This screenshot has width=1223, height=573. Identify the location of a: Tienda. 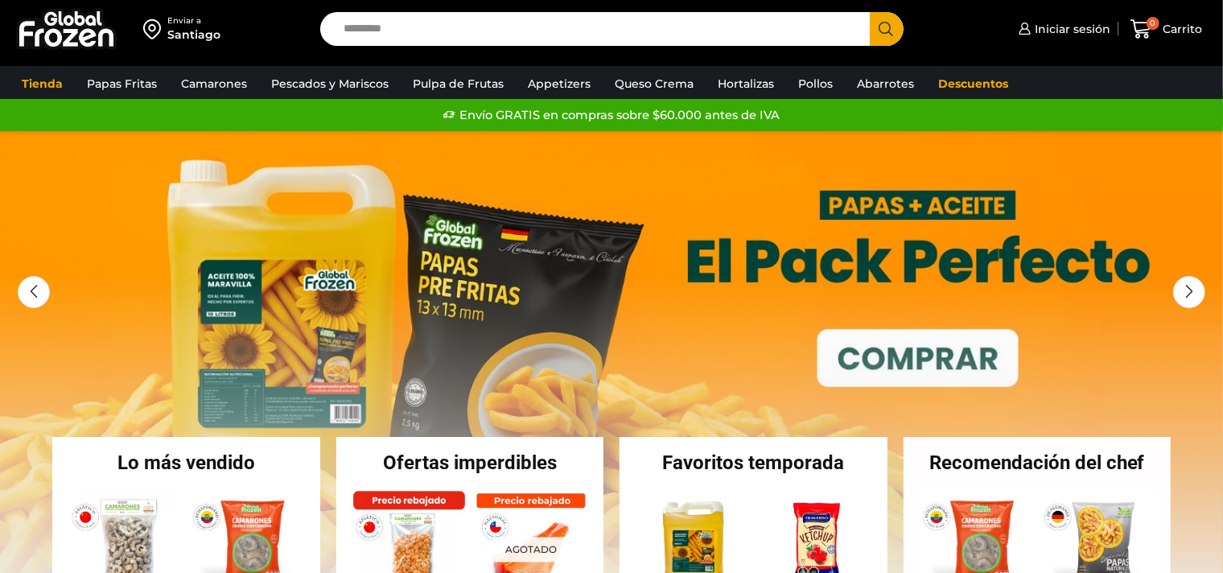
(42, 84).